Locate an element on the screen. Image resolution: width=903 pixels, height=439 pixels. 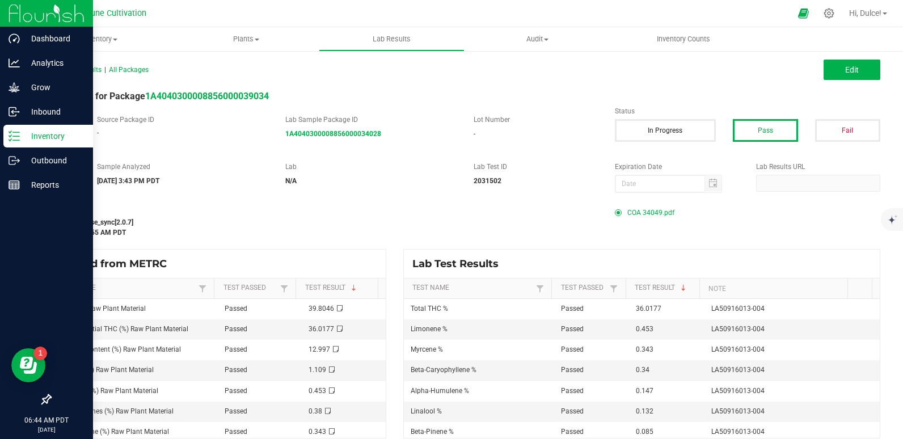
label: Lab Results URL is located at coordinates (818, 167).